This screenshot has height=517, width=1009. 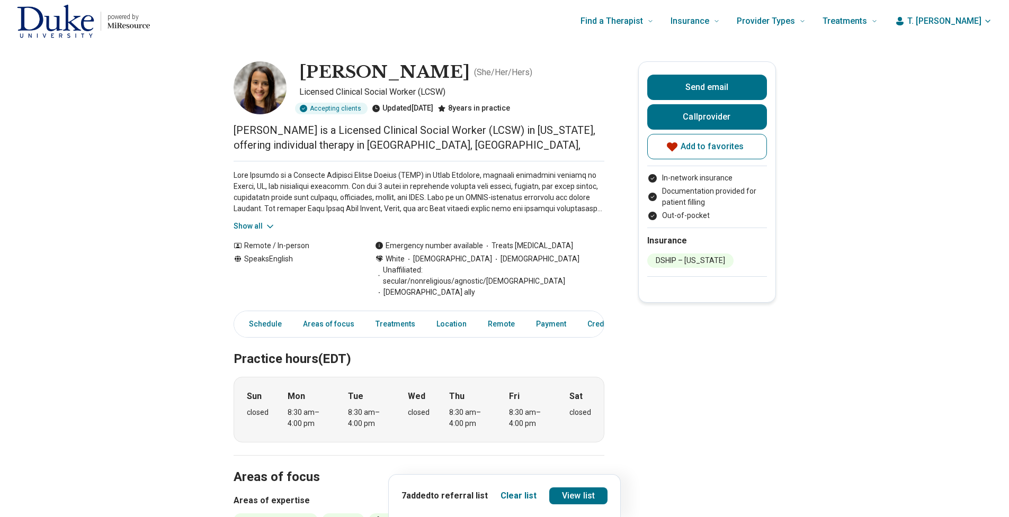 What do you see at coordinates (578, 496) in the screenshot?
I see `a: View list` at bounding box center [578, 496].